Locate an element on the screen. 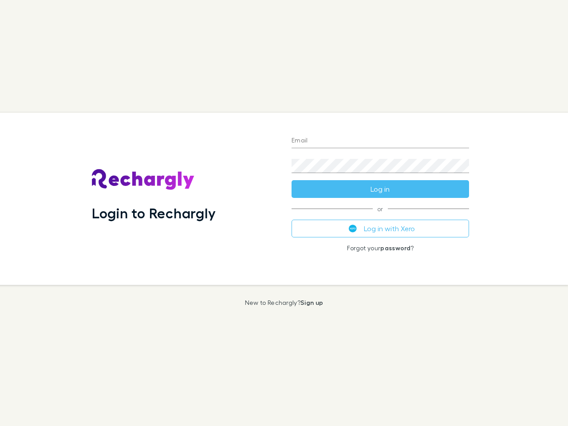 This screenshot has height=426, width=568. a: password is located at coordinates (395, 248).